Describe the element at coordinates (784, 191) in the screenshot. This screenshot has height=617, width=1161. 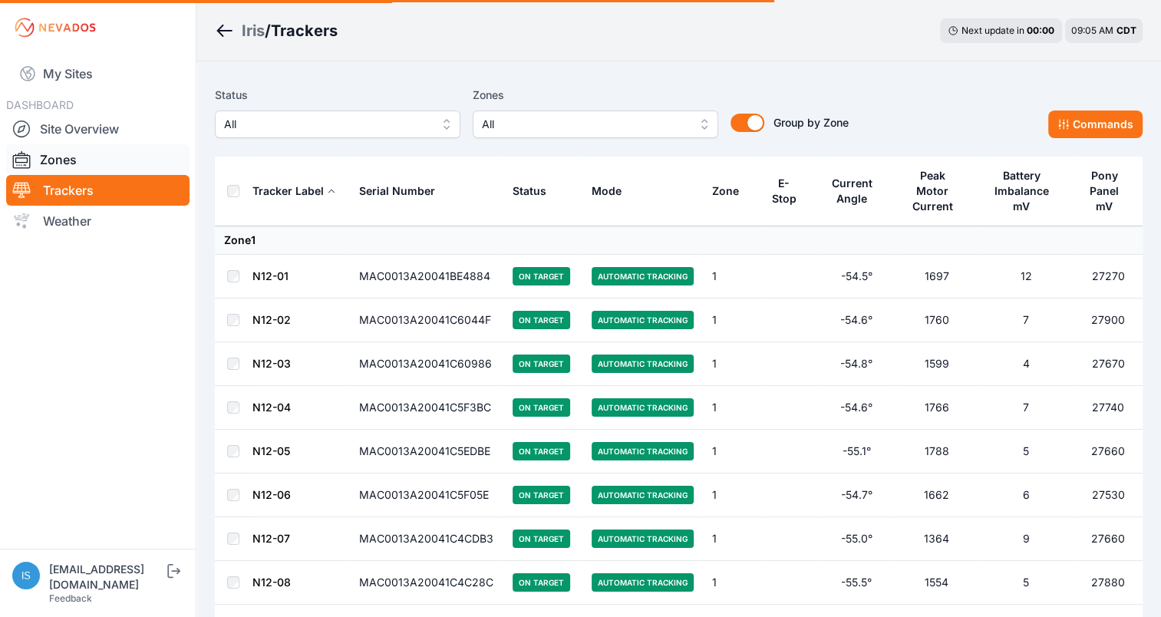
I see `div: E-Stop` at that location.